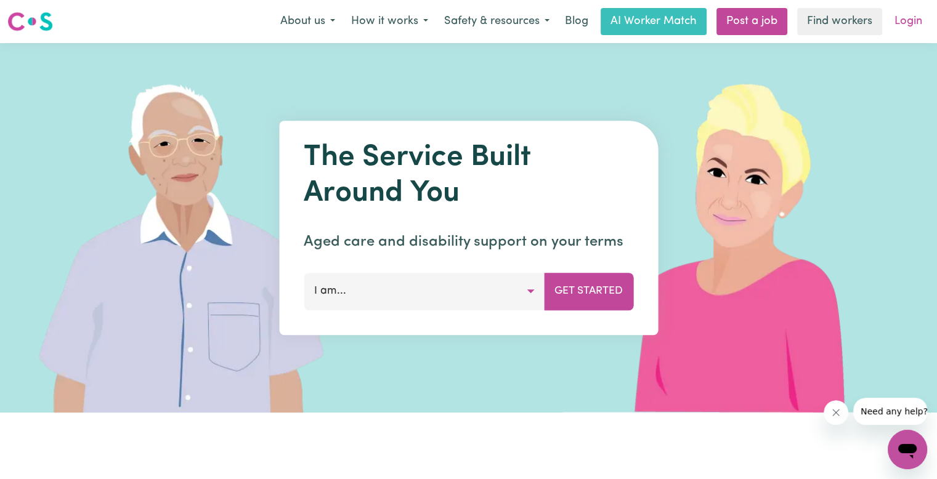 The image size is (937, 479). What do you see at coordinates (307, 22) in the screenshot?
I see `button: About us` at bounding box center [307, 22].